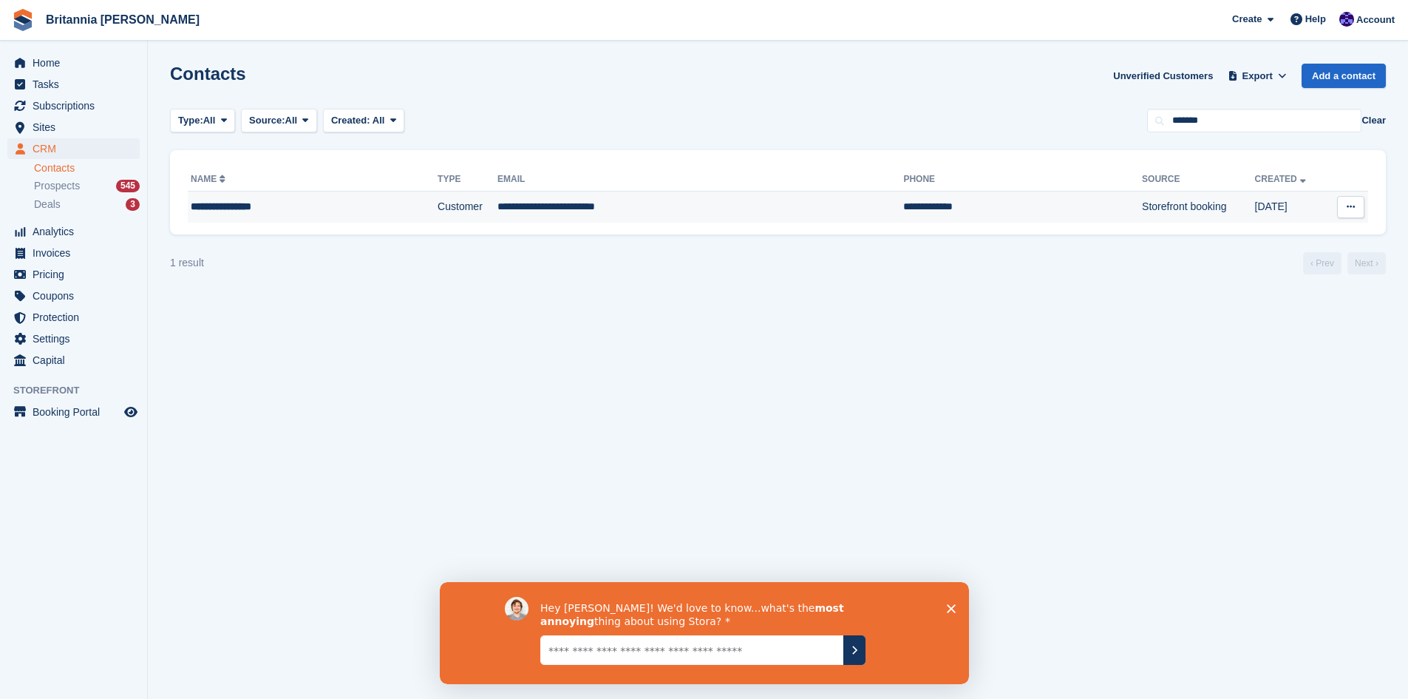 The image size is (1408, 699). I want to click on span: Settings, so click(77, 339).